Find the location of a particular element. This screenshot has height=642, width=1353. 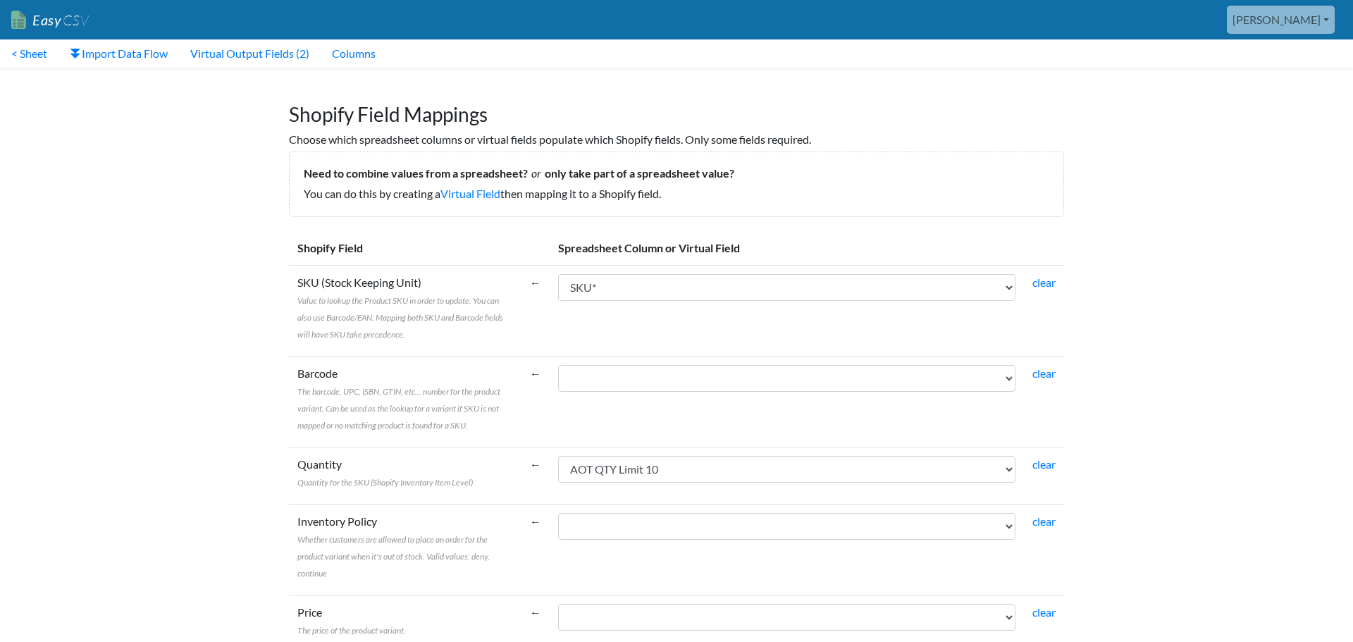

th: Shopify Field is located at coordinates (405, 248).